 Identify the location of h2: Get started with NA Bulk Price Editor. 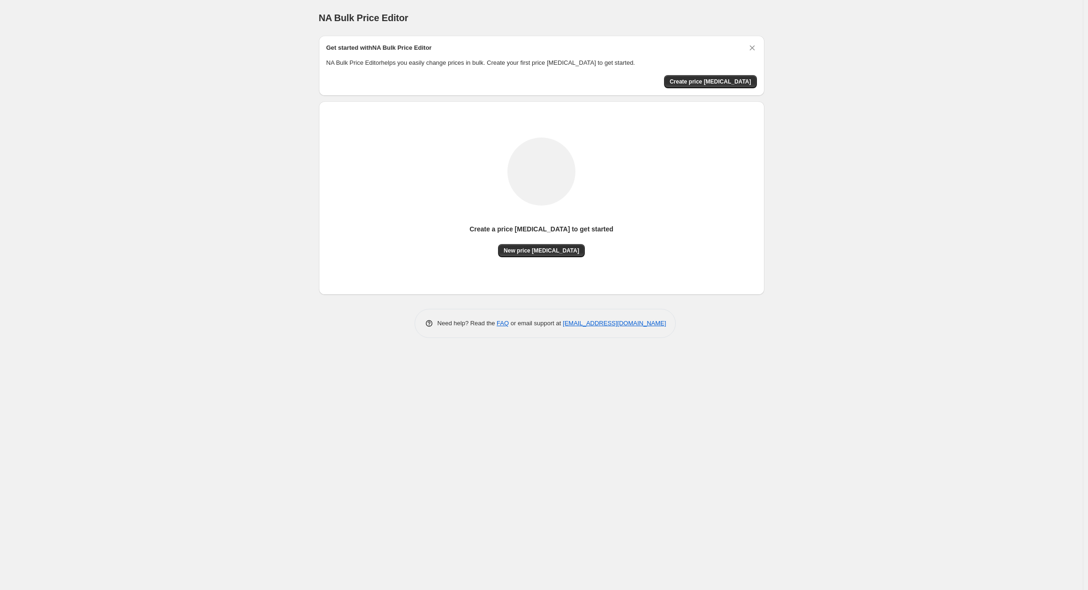
(379, 48).